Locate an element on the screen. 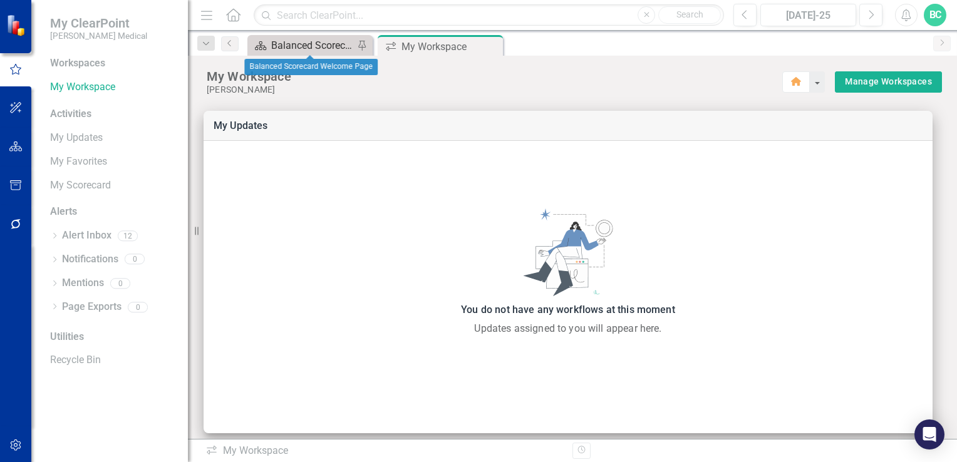 The height and width of the screenshot is (462, 957). input: Search ClearPoint... is located at coordinates (488, 15).